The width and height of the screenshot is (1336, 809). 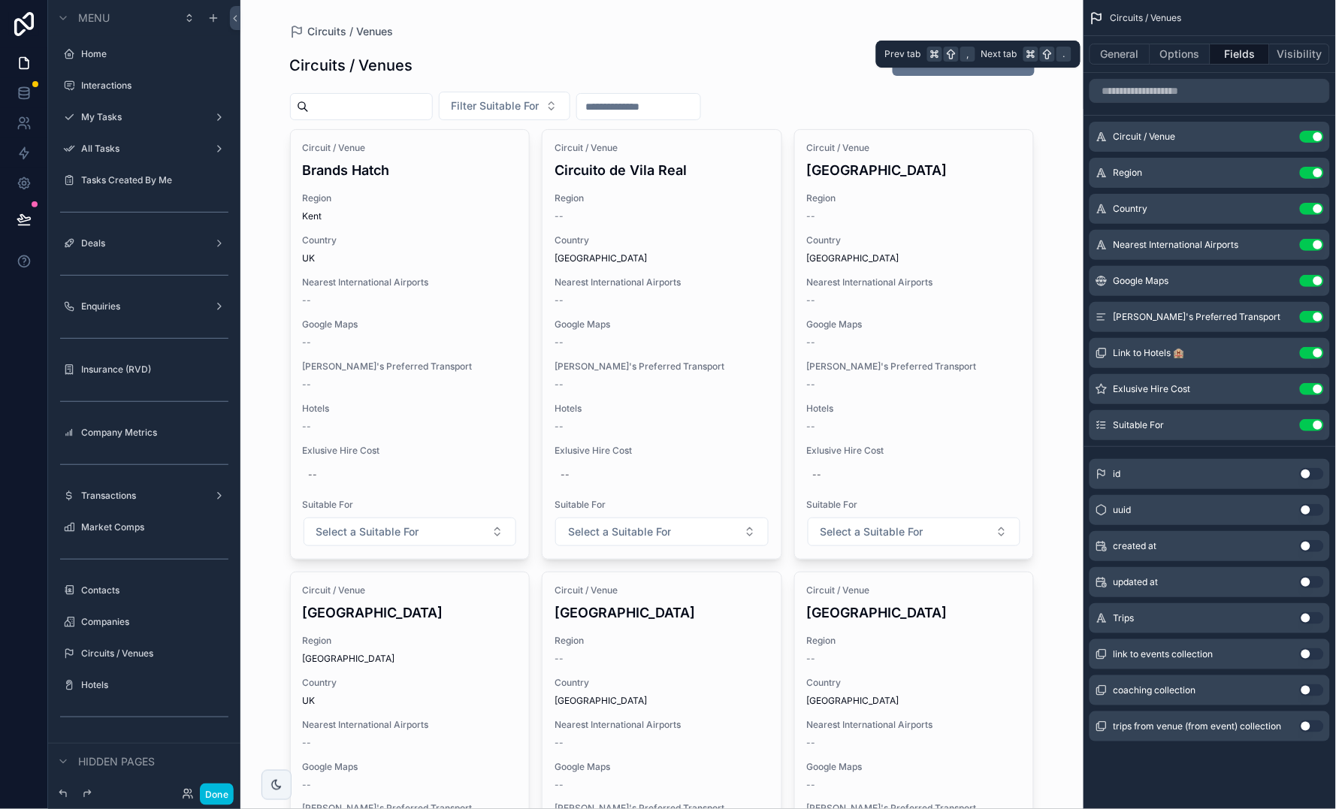 I want to click on span: Next tab, so click(x=1000, y=54).